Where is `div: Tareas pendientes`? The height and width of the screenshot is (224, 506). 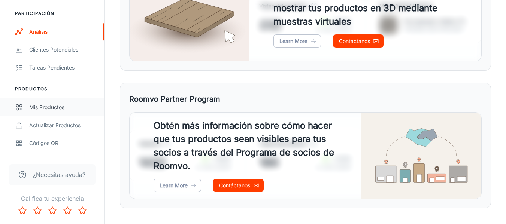
div: Tareas pendientes is located at coordinates (63, 68).